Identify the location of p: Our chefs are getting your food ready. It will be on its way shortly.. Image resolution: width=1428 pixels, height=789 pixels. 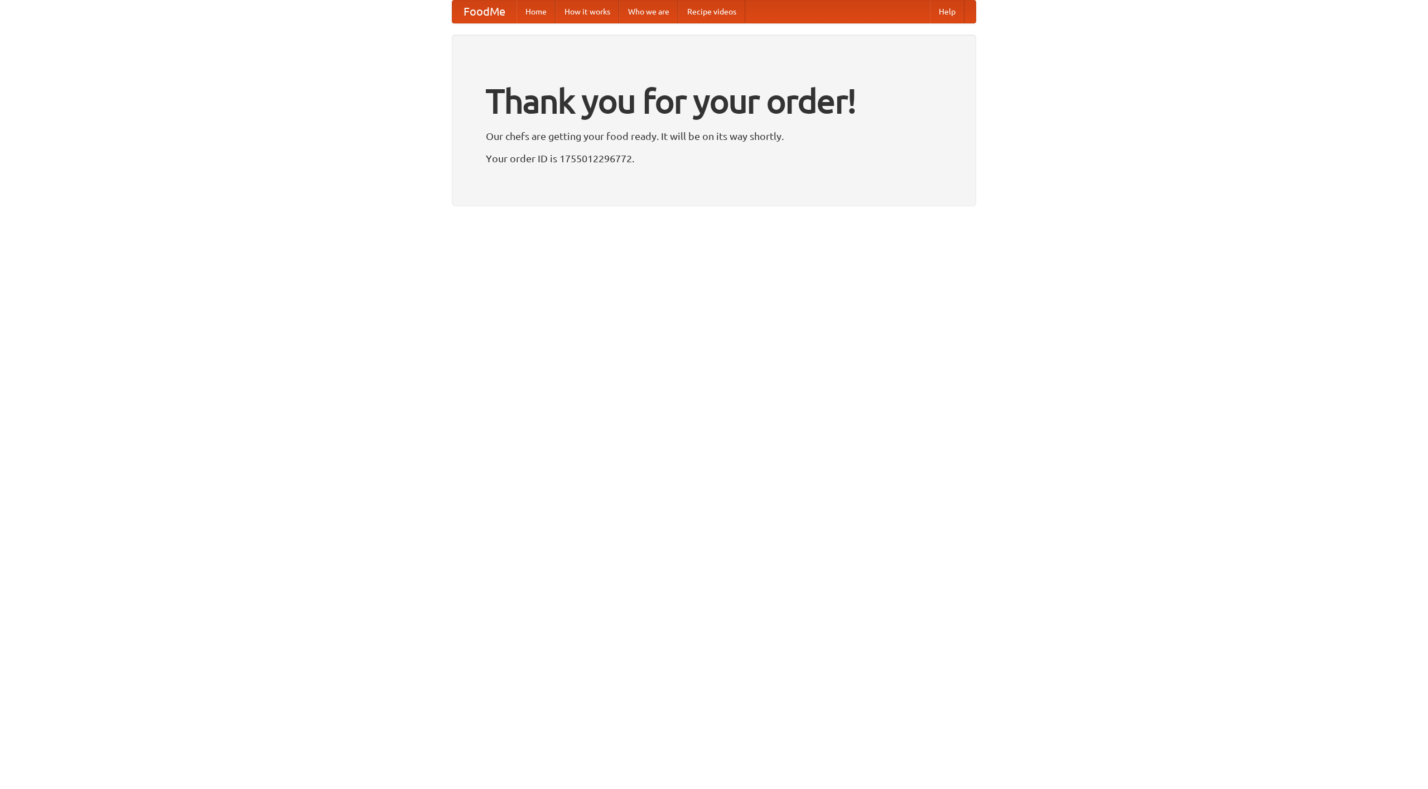
(714, 136).